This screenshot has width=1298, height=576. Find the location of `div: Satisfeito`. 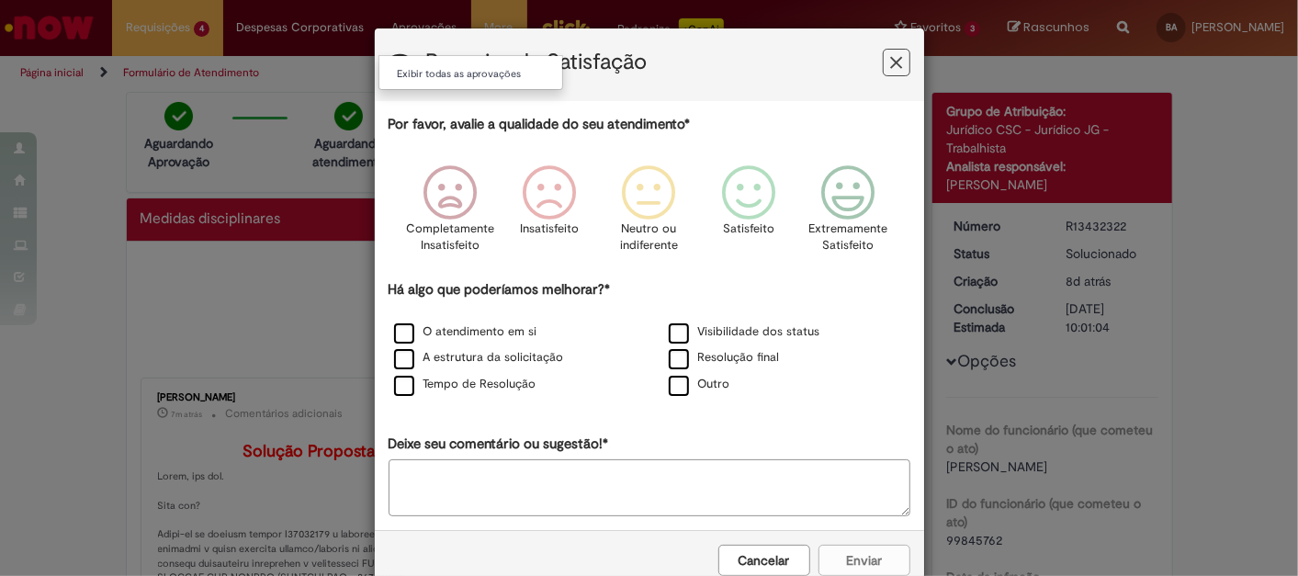

div: Satisfeito is located at coordinates (749, 214).